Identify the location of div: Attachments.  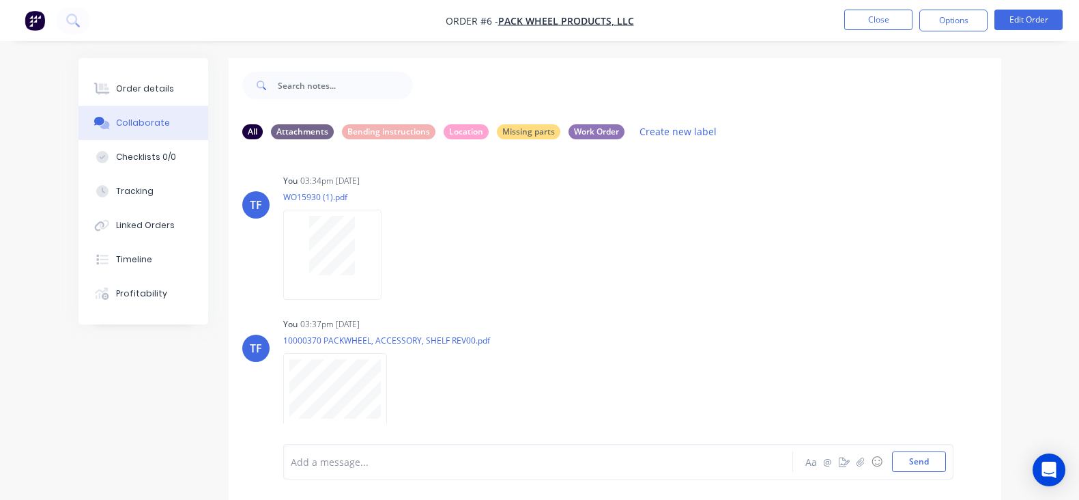
(302, 132).